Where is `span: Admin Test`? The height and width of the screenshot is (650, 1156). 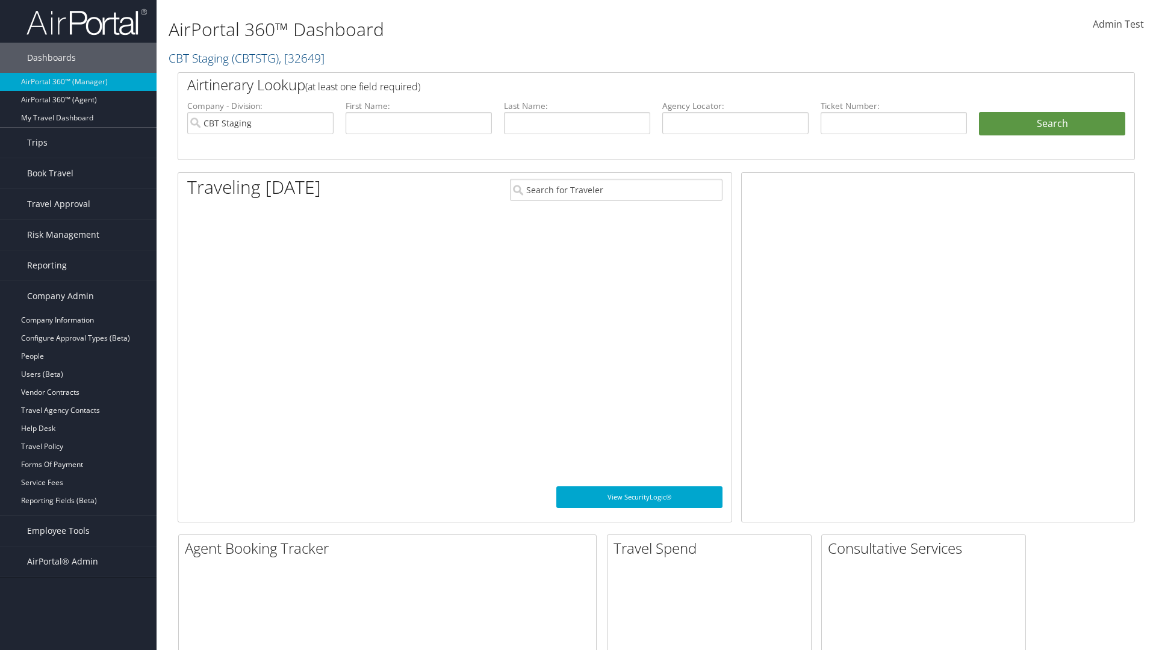 span: Admin Test is located at coordinates (1118, 24).